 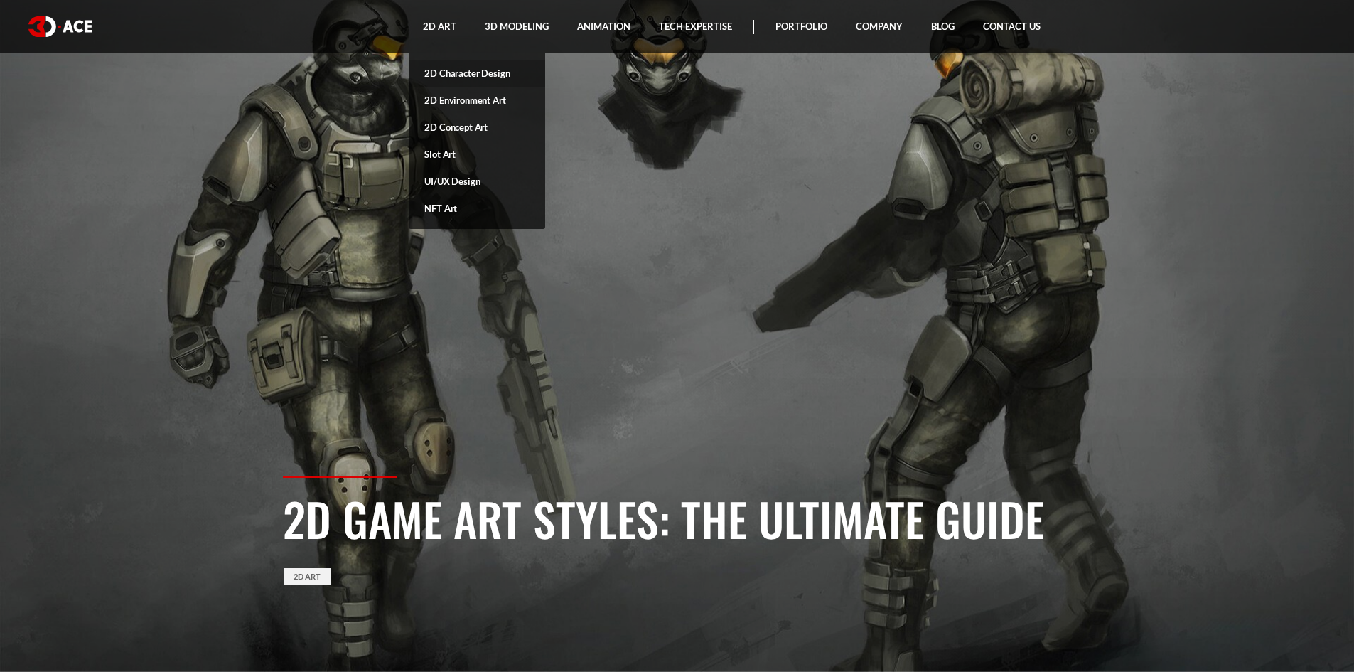 What do you see at coordinates (477, 100) in the screenshot?
I see `a: 2D Environment Art` at bounding box center [477, 100].